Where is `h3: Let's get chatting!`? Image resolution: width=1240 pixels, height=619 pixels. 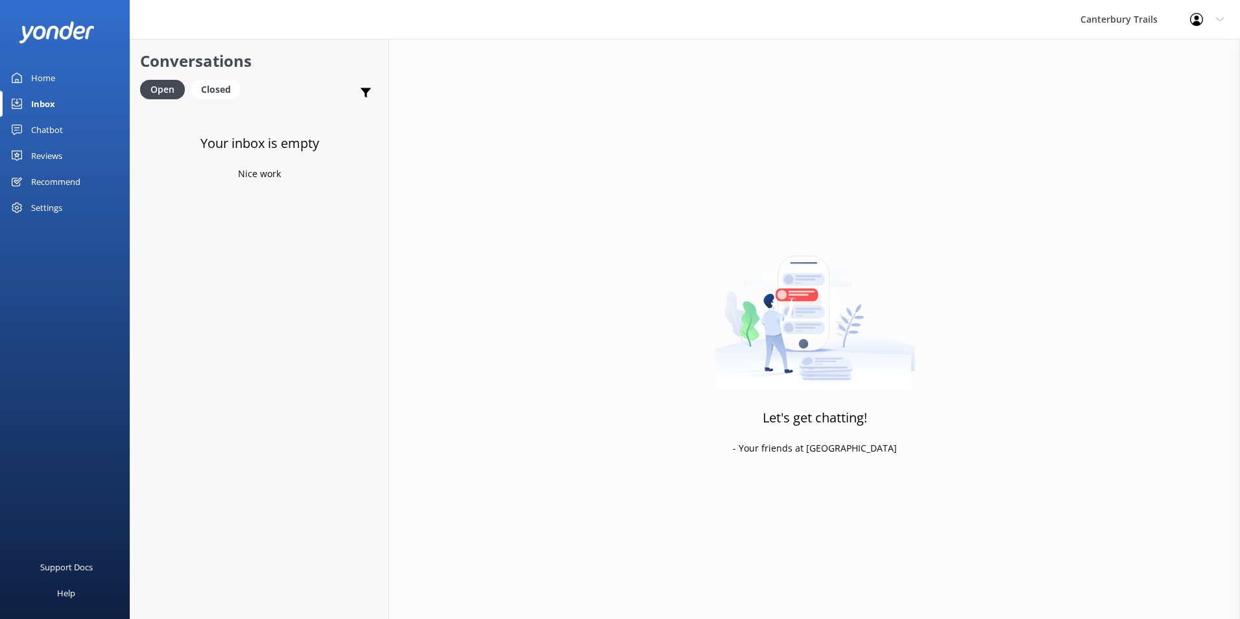 h3: Let's get chatting! is located at coordinates (815, 418).